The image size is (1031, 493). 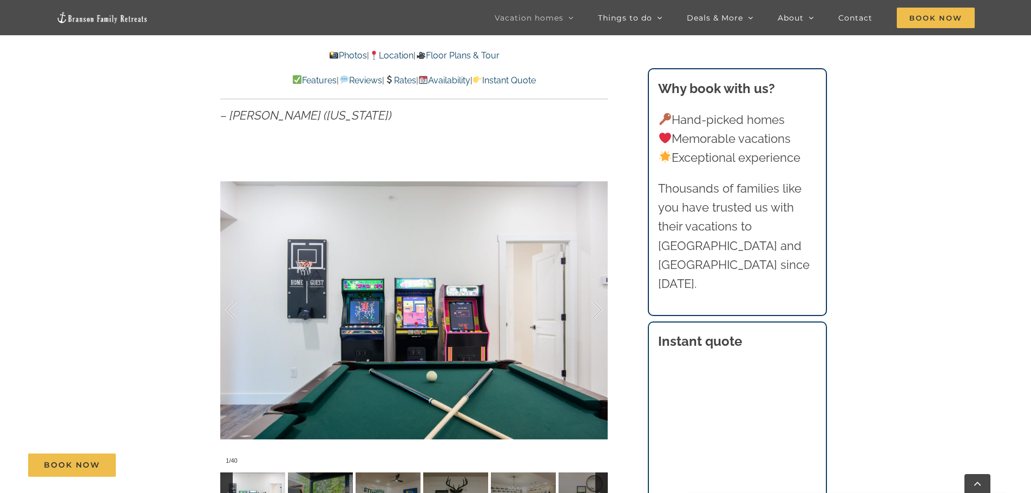 I want to click on span: Things to do, so click(x=625, y=18).